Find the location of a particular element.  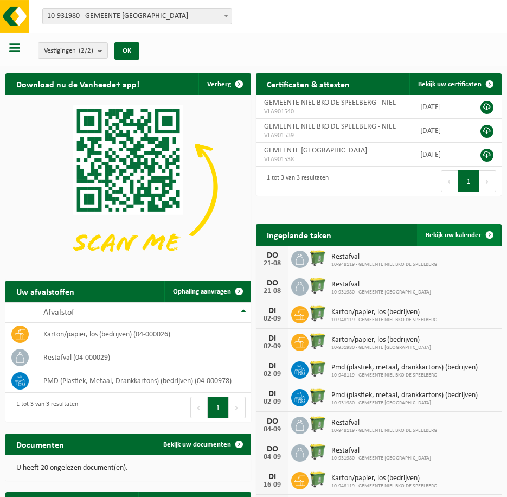

td: restafval (04-000029) is located at coordinates (143, 358).